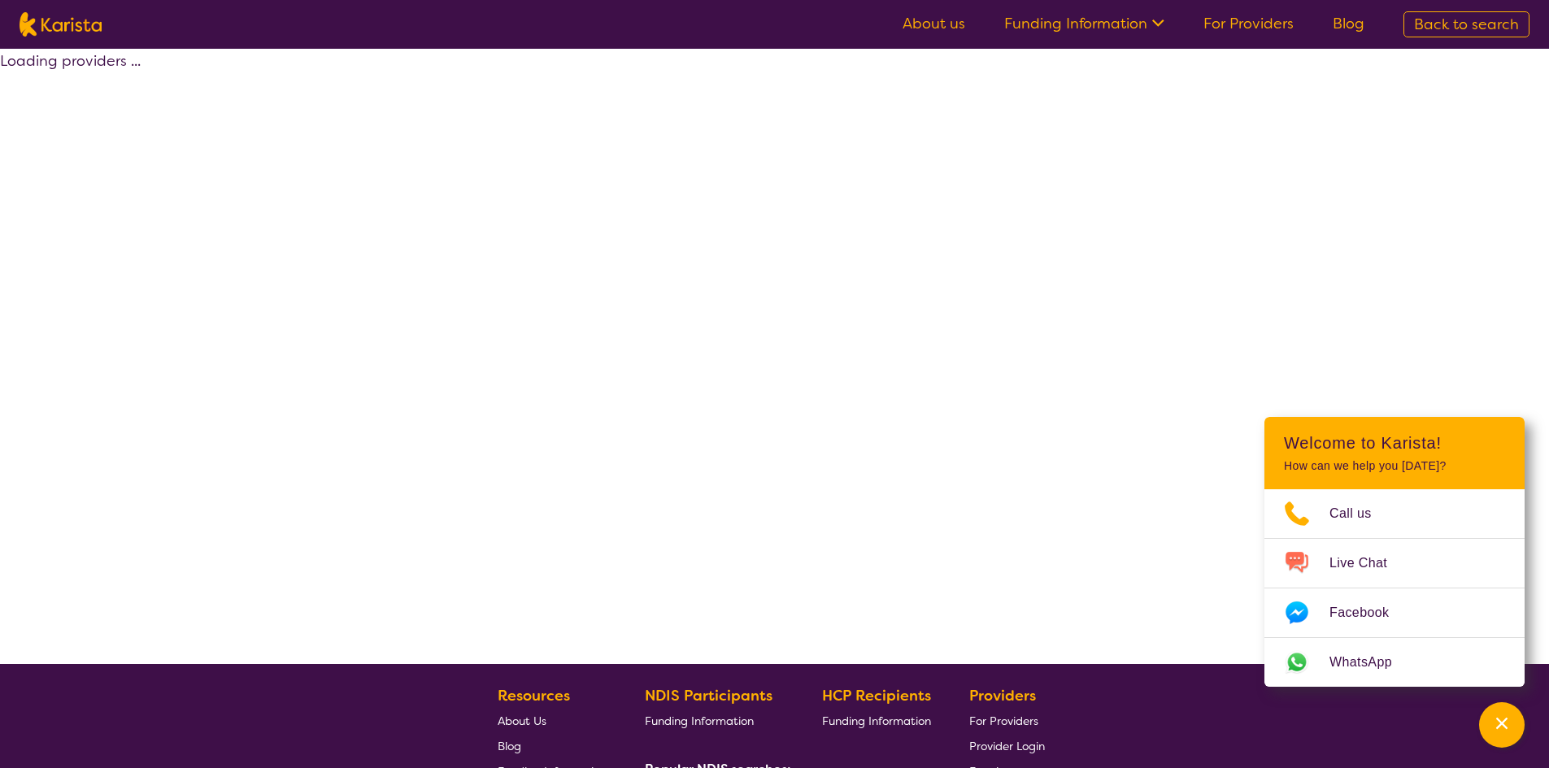 The height and width of the screenshot is (768, 1549). I want to click on a: About us, so click(933, 24).